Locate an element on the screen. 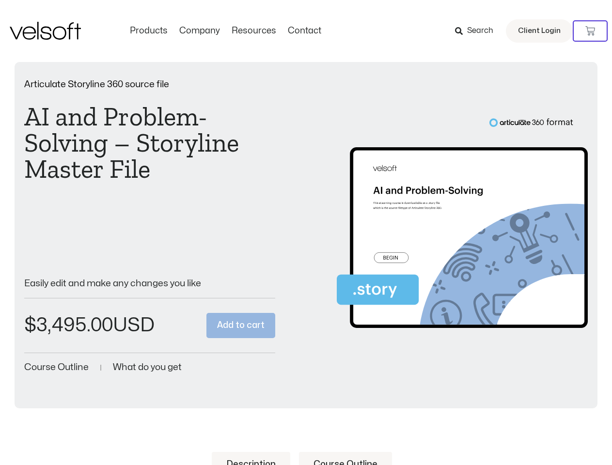 Image resolution: width=612 pixels, height=465 pixels. span: Search is located at coordinates (480, 31).